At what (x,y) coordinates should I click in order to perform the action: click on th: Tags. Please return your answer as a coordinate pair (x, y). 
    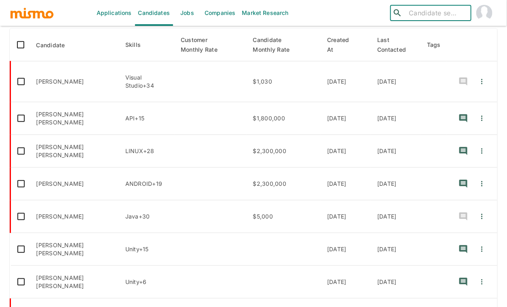
    Looking at the image, I should click on (434, 45).